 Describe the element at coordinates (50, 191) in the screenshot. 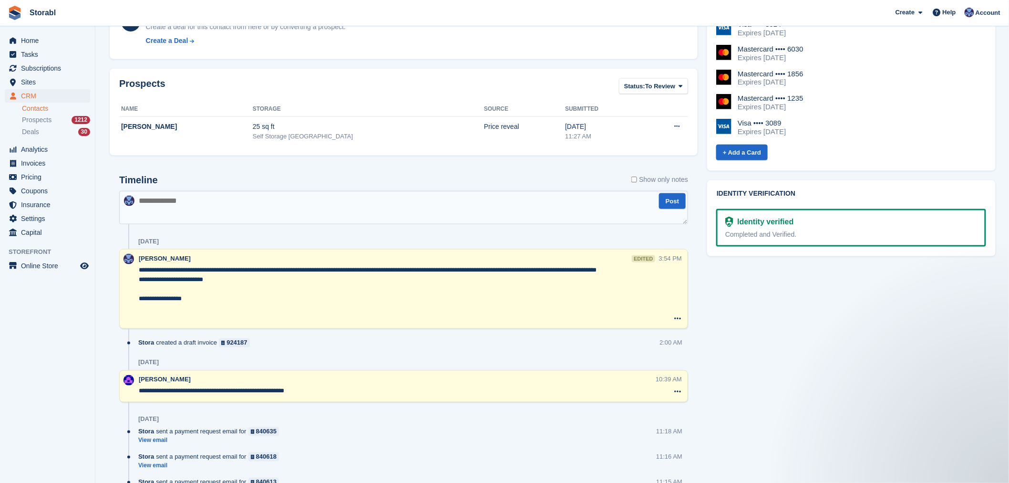

I see `span: Coupons` at that location.